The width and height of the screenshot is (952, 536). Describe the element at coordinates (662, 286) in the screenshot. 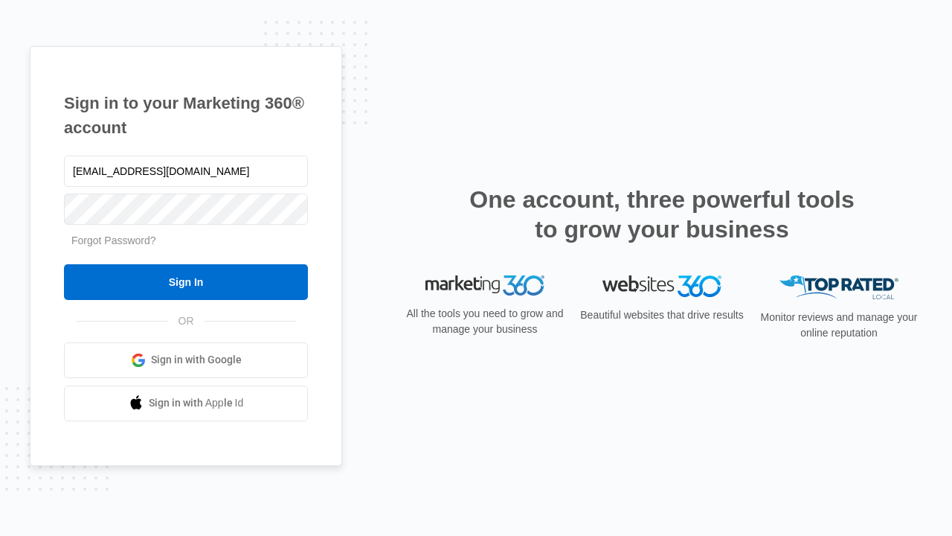

I see `img: Websites 360` at that location.